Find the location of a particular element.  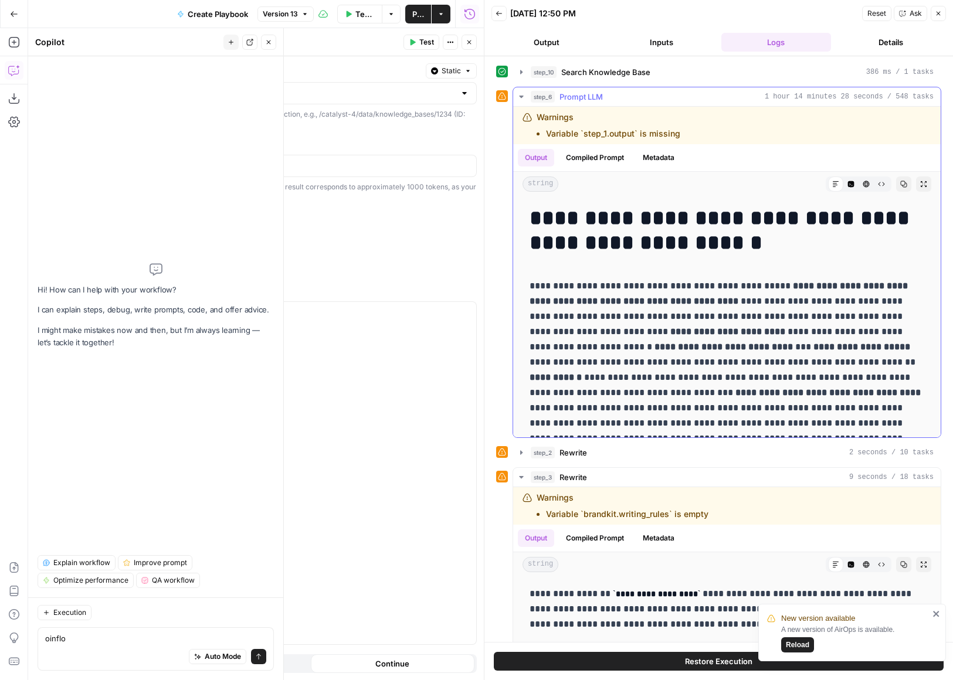

span: New version available is located at coordinates (818, 619).